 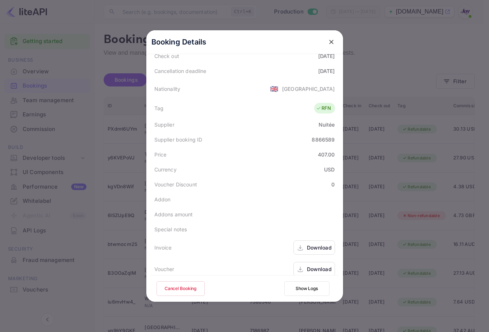 I want to click on div: Cancellation deadline, so click(x=180, y=71).